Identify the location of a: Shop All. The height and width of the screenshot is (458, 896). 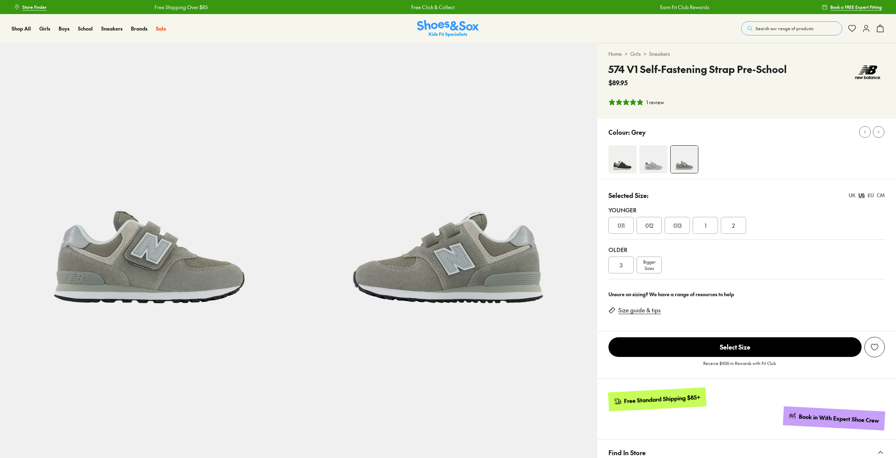
(21, 28).